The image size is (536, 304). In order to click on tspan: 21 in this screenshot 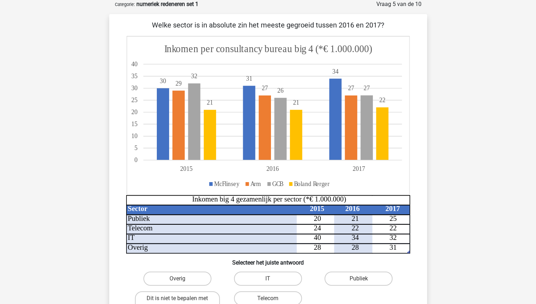, I will do `click(355, 218)`.